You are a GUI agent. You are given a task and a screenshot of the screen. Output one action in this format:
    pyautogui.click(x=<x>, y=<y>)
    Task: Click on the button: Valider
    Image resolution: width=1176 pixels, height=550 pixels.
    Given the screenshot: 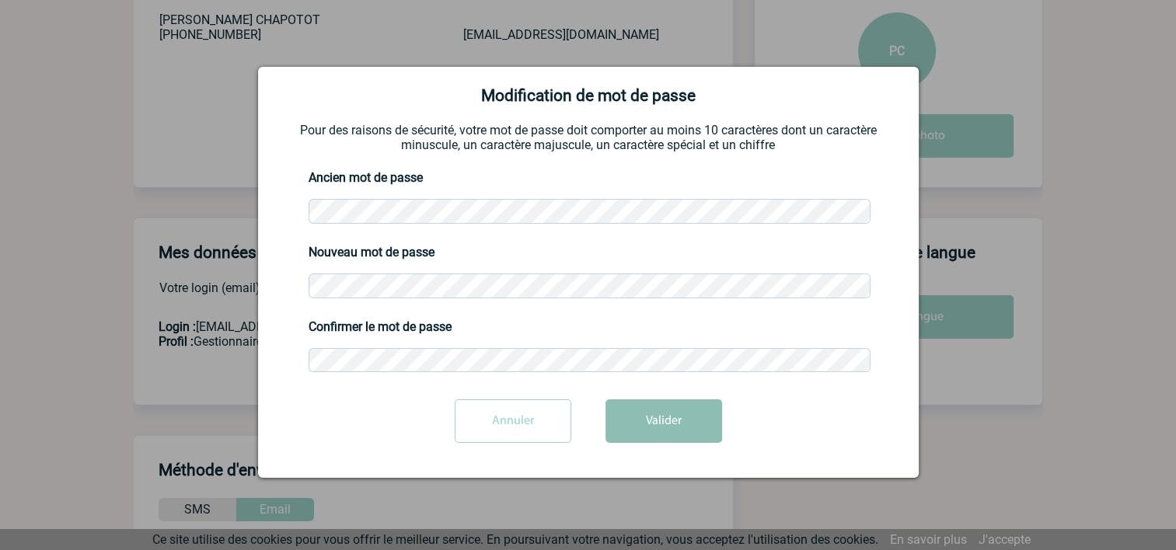 What is the action you would take?
    pyautogui.click(x=664, y=421)
    